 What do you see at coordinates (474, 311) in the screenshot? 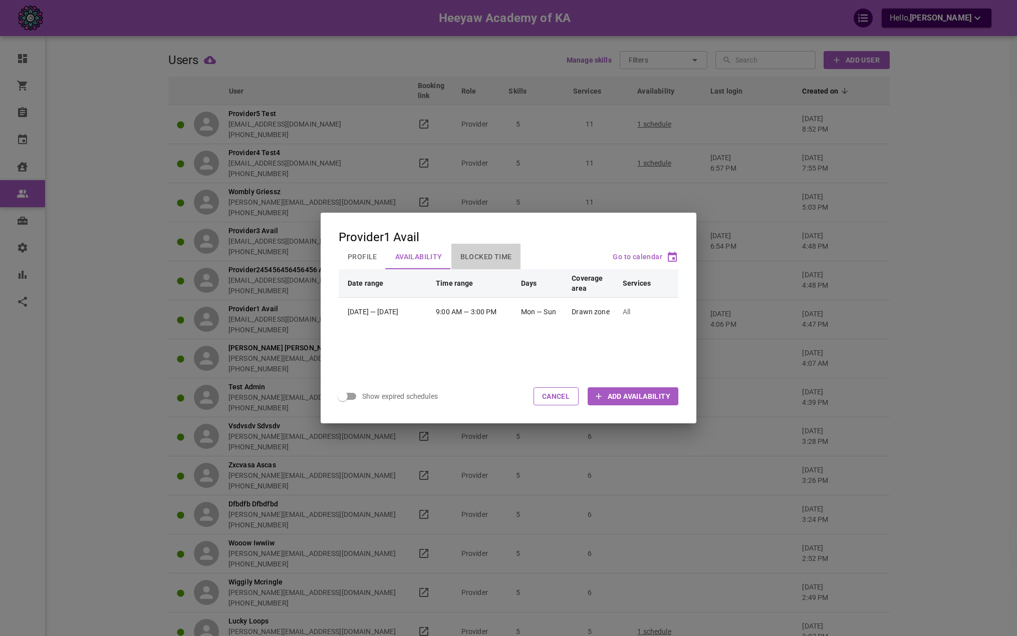
I see `td: 9:00 AM — 3:00 PM` at bounding box center [474, 311].